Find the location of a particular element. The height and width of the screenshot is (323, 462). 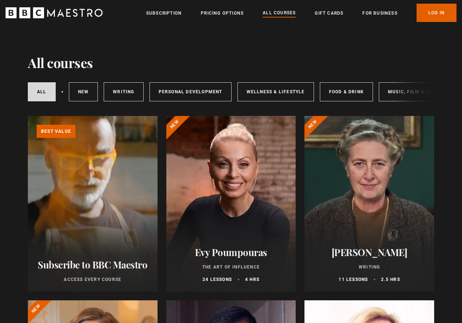

a: For business is located at coordinates (380, 13).